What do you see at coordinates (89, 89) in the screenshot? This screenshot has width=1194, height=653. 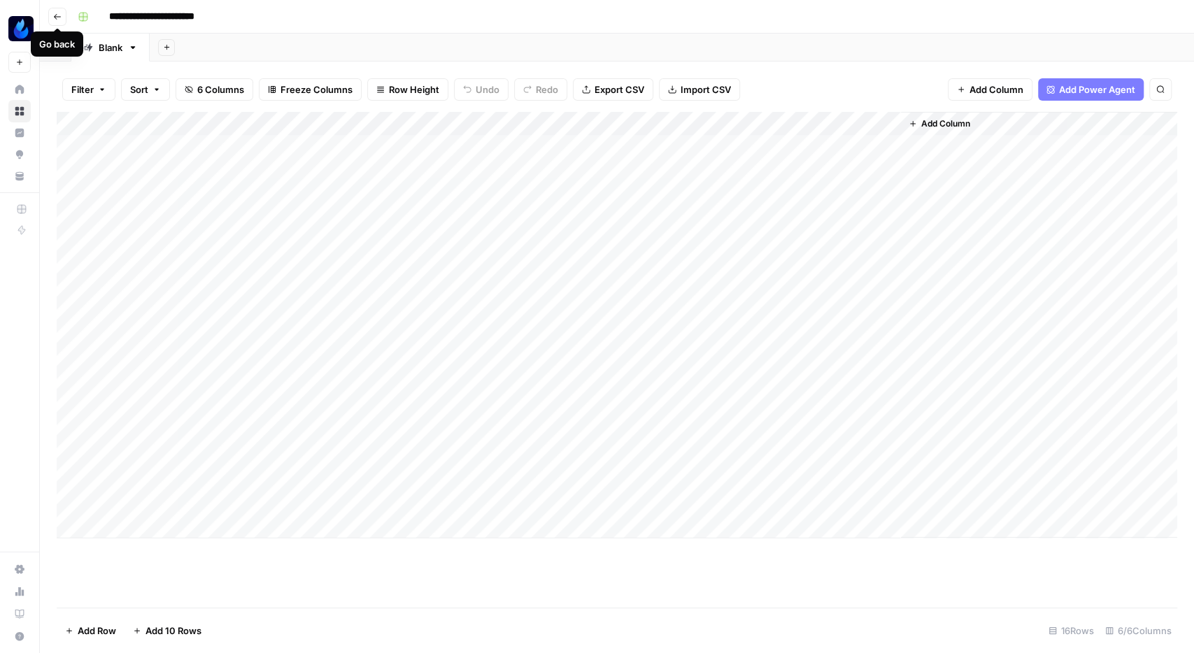 I see `button: Filter` at bounding box center [89, 89].